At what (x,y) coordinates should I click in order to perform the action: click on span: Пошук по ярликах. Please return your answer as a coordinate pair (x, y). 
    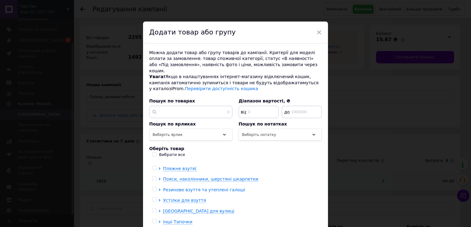
    Looking at the image, I should click on (172, 124).